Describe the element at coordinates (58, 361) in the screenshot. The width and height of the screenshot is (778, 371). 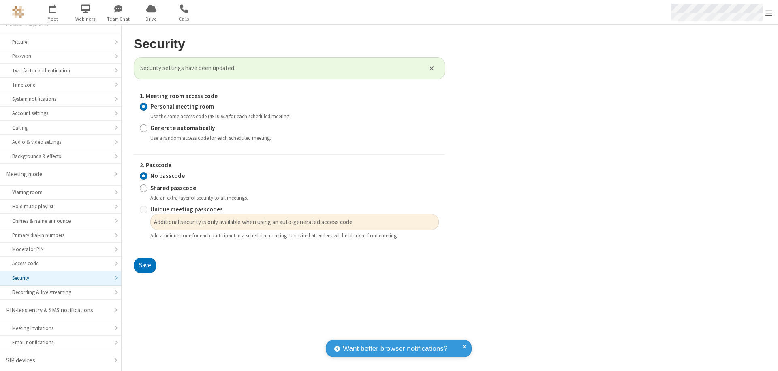
I see `div: SIP devices` at that location.